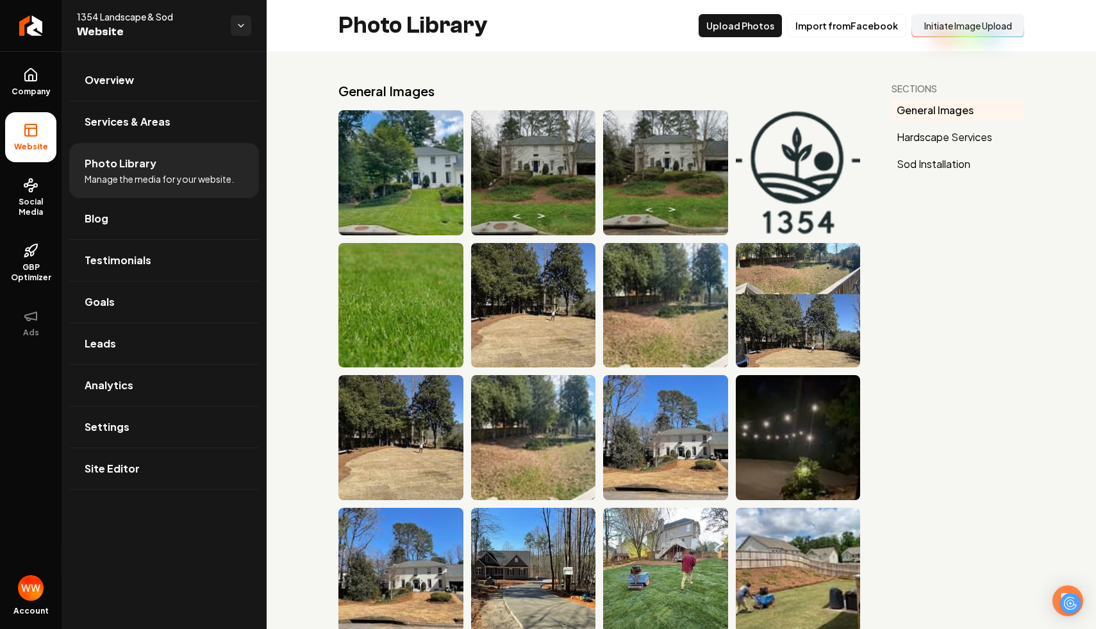 The width and height of the screenshot is (1096, 629). I want to click on span: GBP Optimizer, so click(31, 272).